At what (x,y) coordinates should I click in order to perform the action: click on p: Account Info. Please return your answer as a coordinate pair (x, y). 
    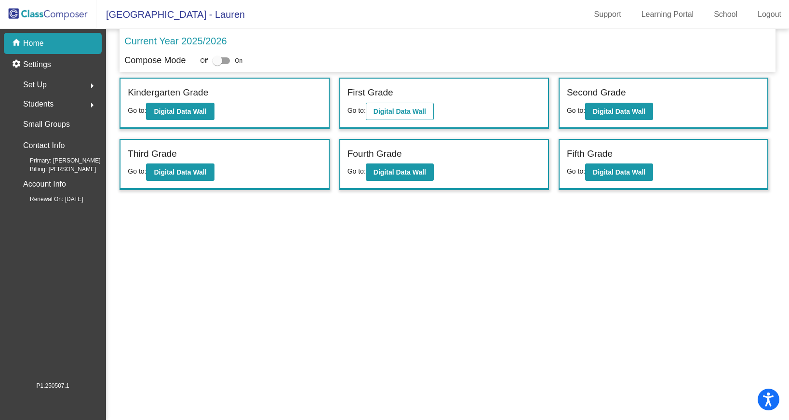
    Looking at the image, I should click on (44, 184).